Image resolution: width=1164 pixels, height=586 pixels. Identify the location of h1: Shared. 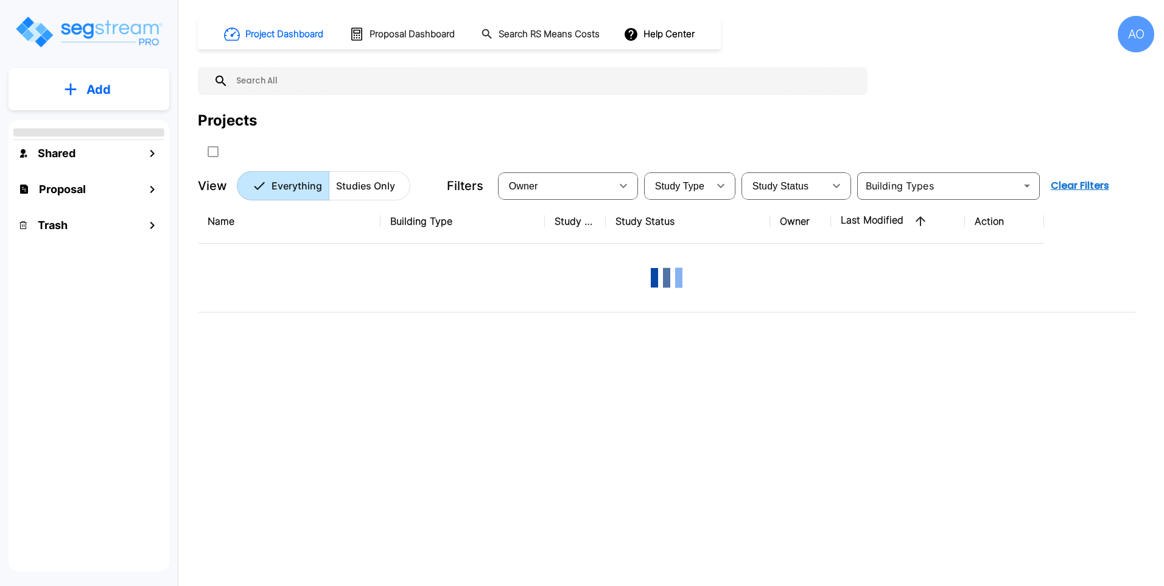
(57, 153).